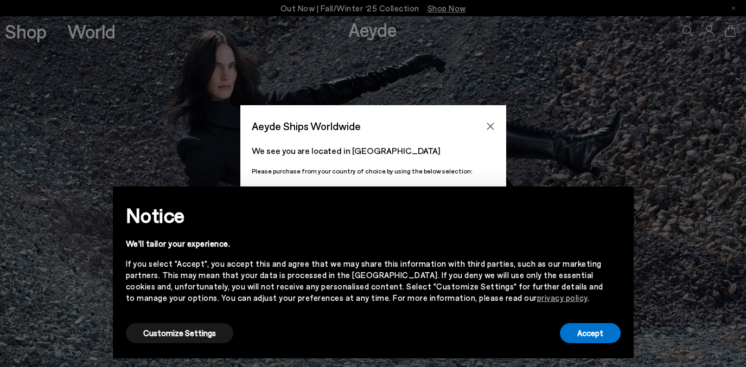  Describe the element at coordinates (617, 203) in the screenshot. I see `button: Close this notice` at that location.